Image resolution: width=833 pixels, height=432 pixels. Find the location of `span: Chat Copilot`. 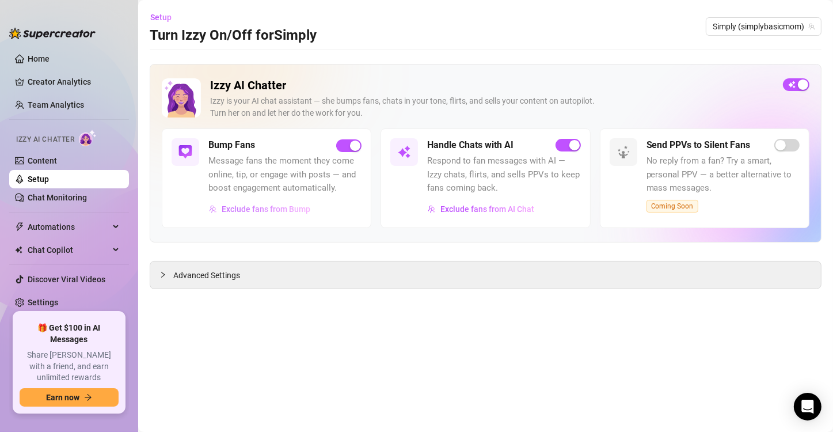

span: Chat Copilot is located at coordinates (69, 250).